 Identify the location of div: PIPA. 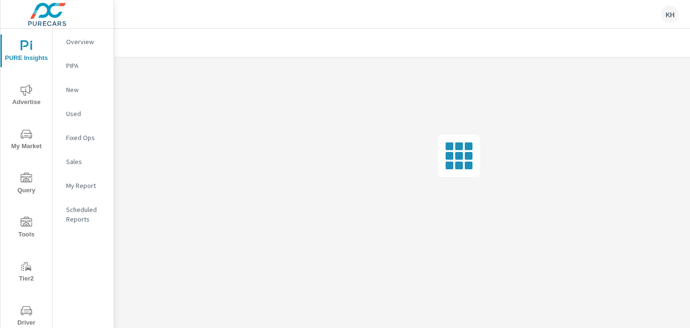
(83, 66).